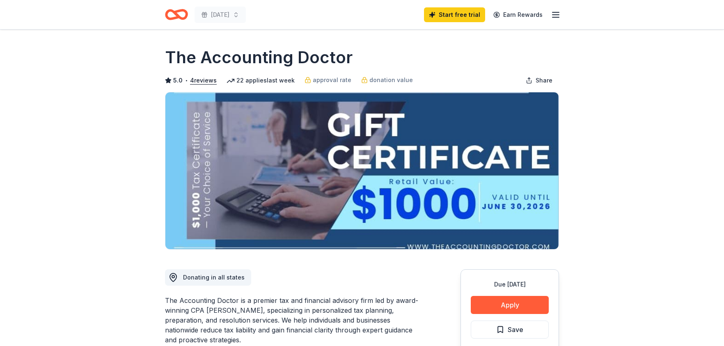  I want to click on span: approval rate, so click(332, 80).